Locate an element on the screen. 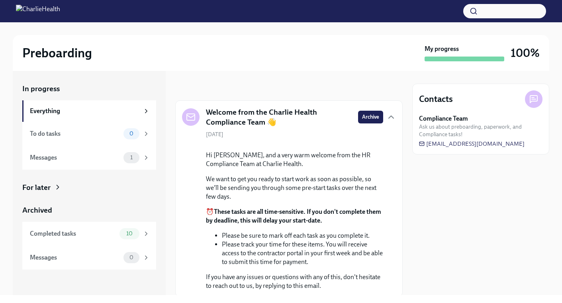 The width and height of the screenshot is (562, 303). a: Everything is located at coordinates (89, 111).